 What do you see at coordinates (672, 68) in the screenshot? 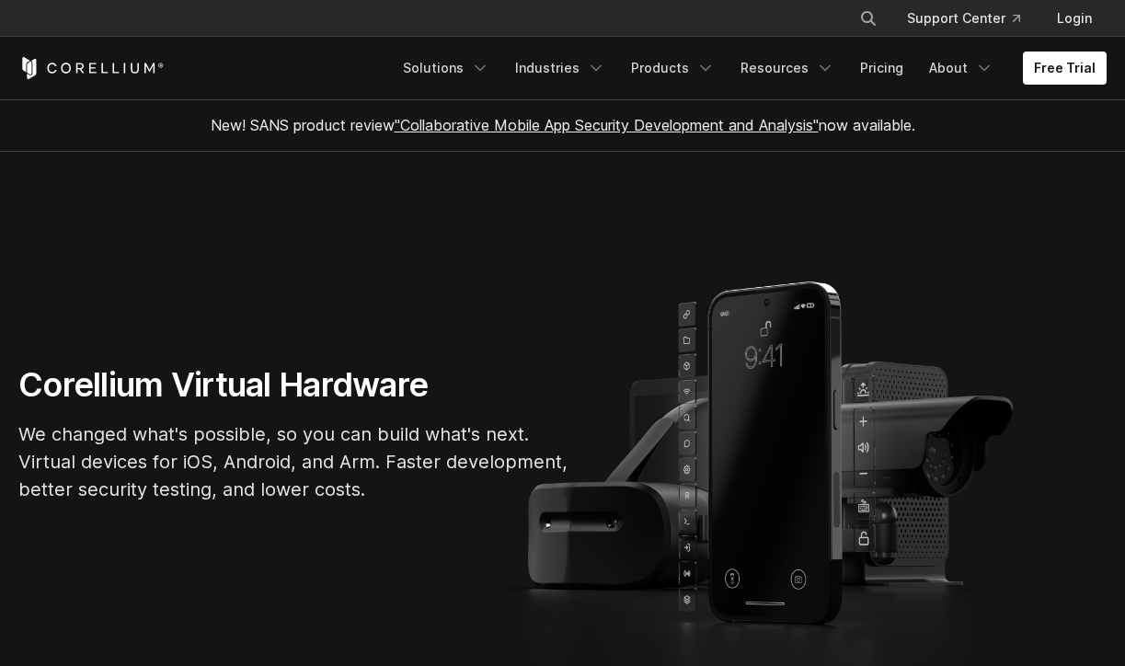
I see `a: Products` at bounding box center [672, 68].